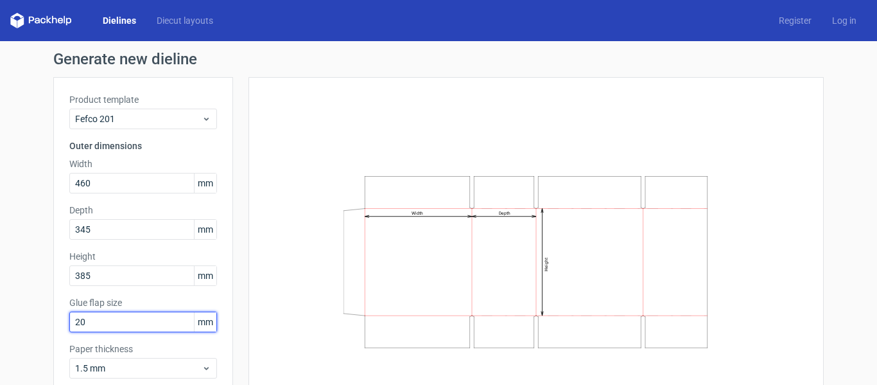 The height and width of the screenshot is (385, 877). I want to click on label: Depth, so click(143, 210).